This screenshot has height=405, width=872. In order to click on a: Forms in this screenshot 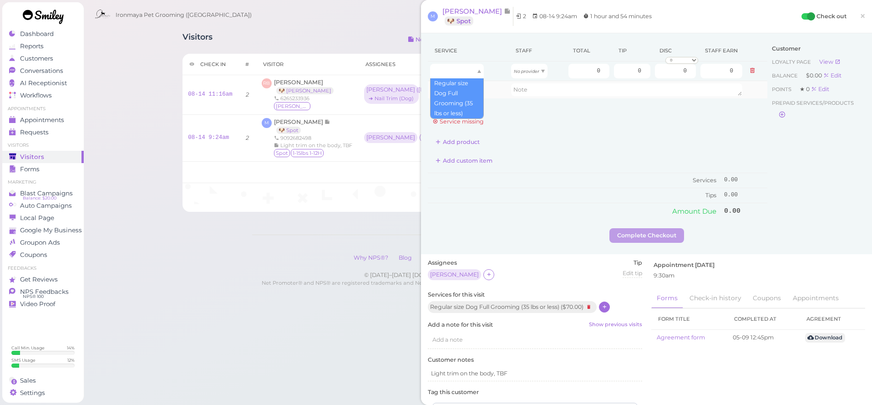, I will do `click(667, 298)`.